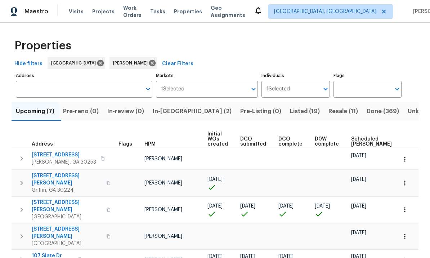 The width and height of the screenshot is (430, 258). I want to click on span: Upcoming (7), so click(35, 111).